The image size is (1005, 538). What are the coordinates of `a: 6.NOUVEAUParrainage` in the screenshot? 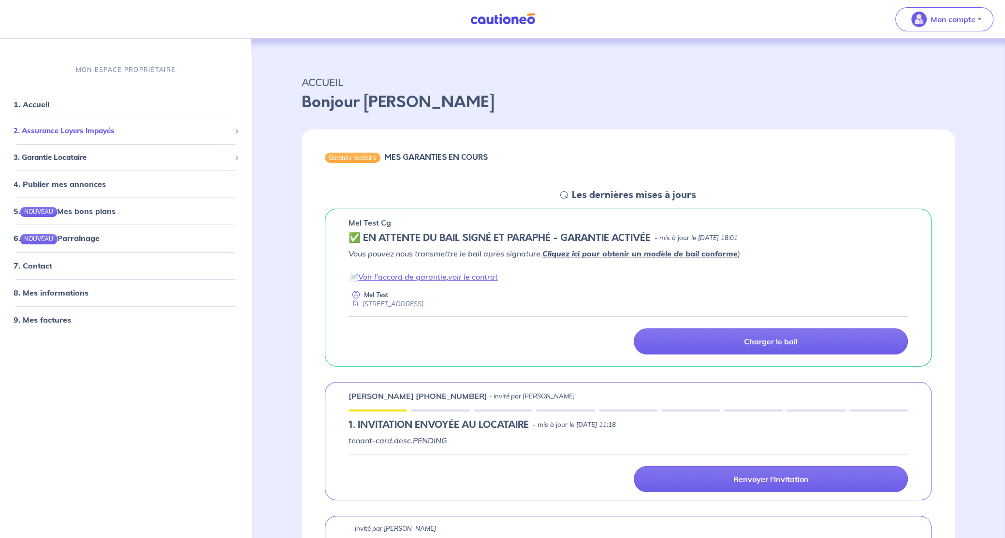 It's located at (57, 239).